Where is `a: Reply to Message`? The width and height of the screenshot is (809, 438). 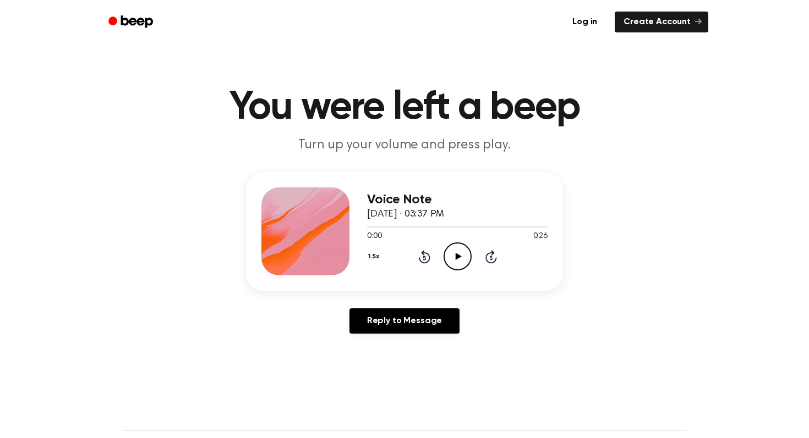 a: Reply to Message is located at coordinates (404, 321).